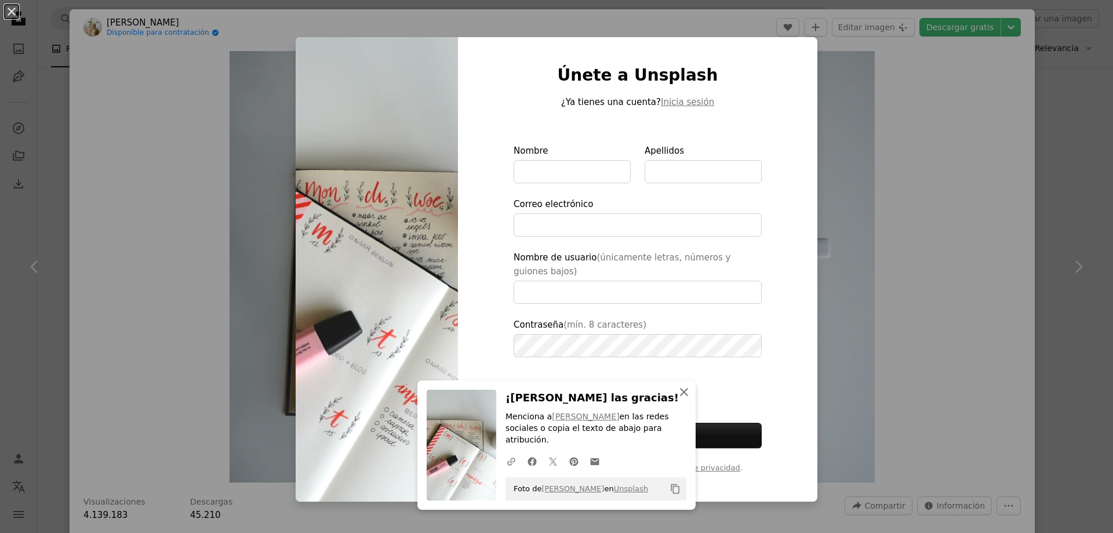 The width and height of the screenshot is (1113, 533). I want to click on input: Correo electrónico, so click(637, 225).